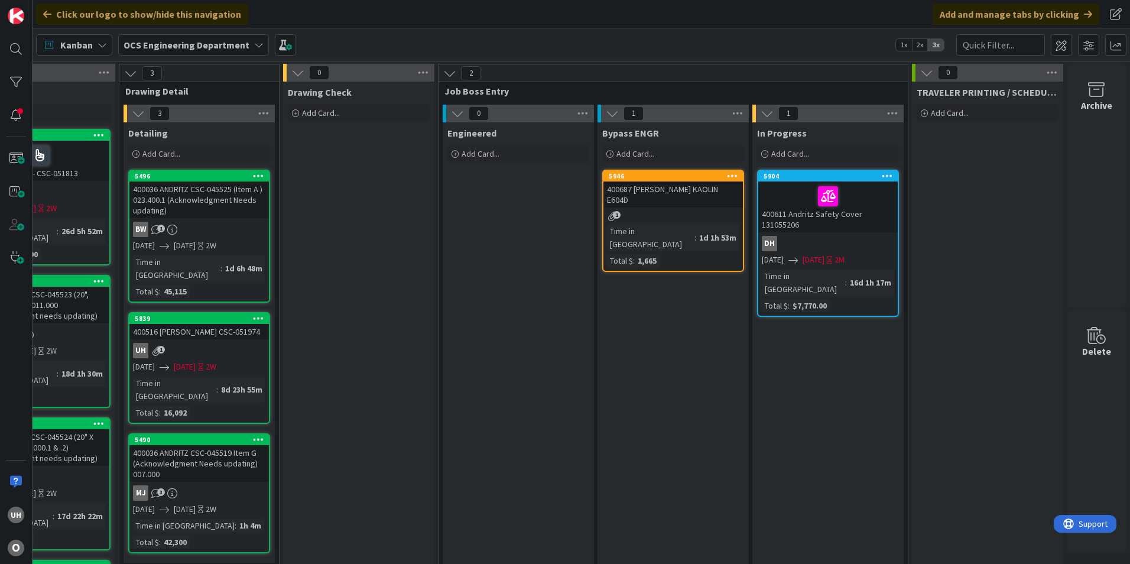  I want to click on span: 3x, so click(936, 45).